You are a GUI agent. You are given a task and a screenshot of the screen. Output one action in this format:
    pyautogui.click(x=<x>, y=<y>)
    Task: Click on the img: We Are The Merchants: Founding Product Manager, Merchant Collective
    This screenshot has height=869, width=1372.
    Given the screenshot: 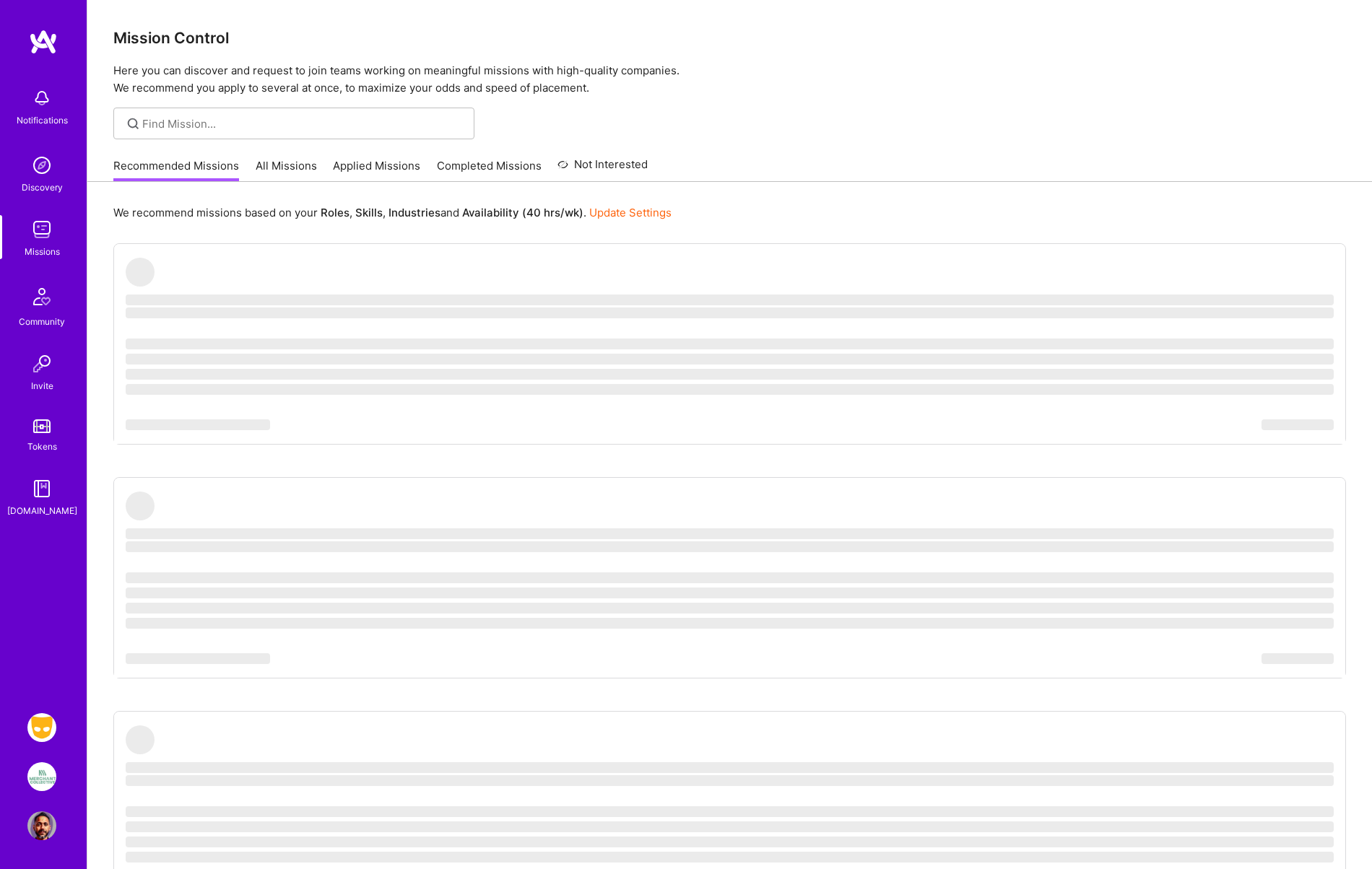 What is the action you would take?
    pyautogui.click(x=42, y=777)
    